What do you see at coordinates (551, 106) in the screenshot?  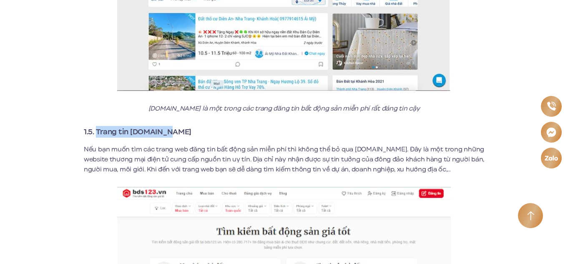 I see `img: Phone icon` at bounding box center [551, 106].